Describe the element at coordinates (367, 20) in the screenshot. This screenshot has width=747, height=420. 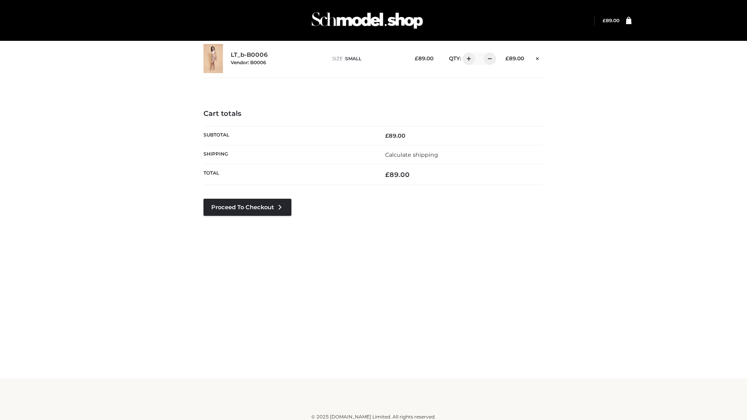
I see `a: Schmodel Admin 964` at that location.